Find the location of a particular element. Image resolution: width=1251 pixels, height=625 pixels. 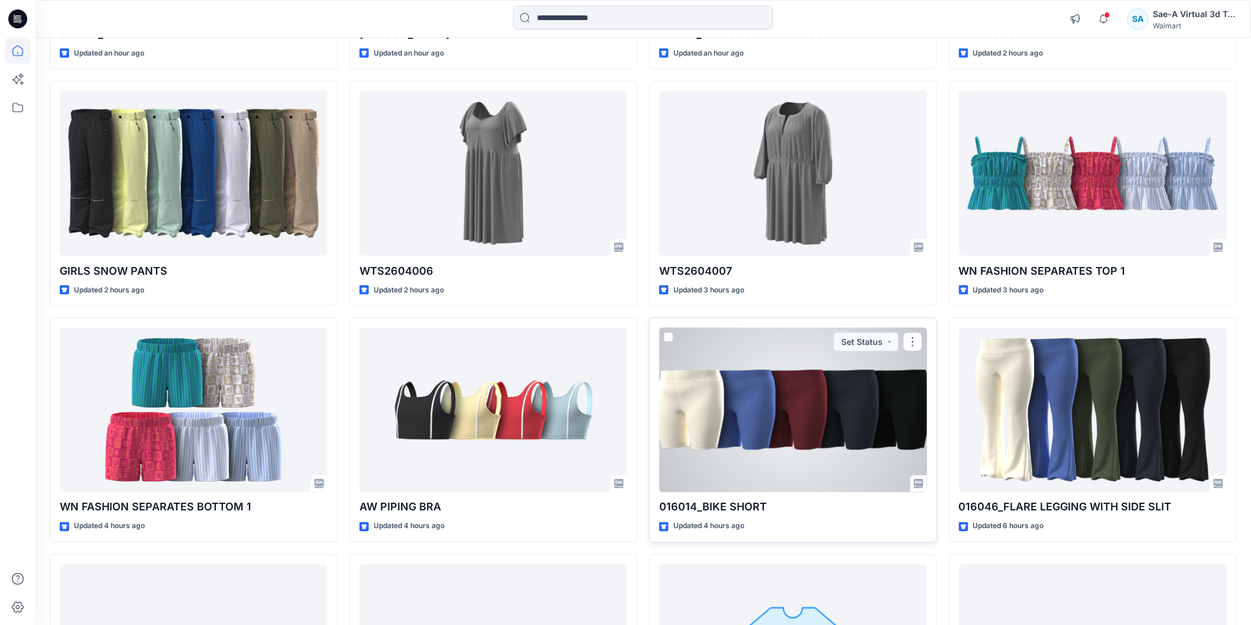

p: 016014_BIKE SHORT is located at coordinates (793, 508).